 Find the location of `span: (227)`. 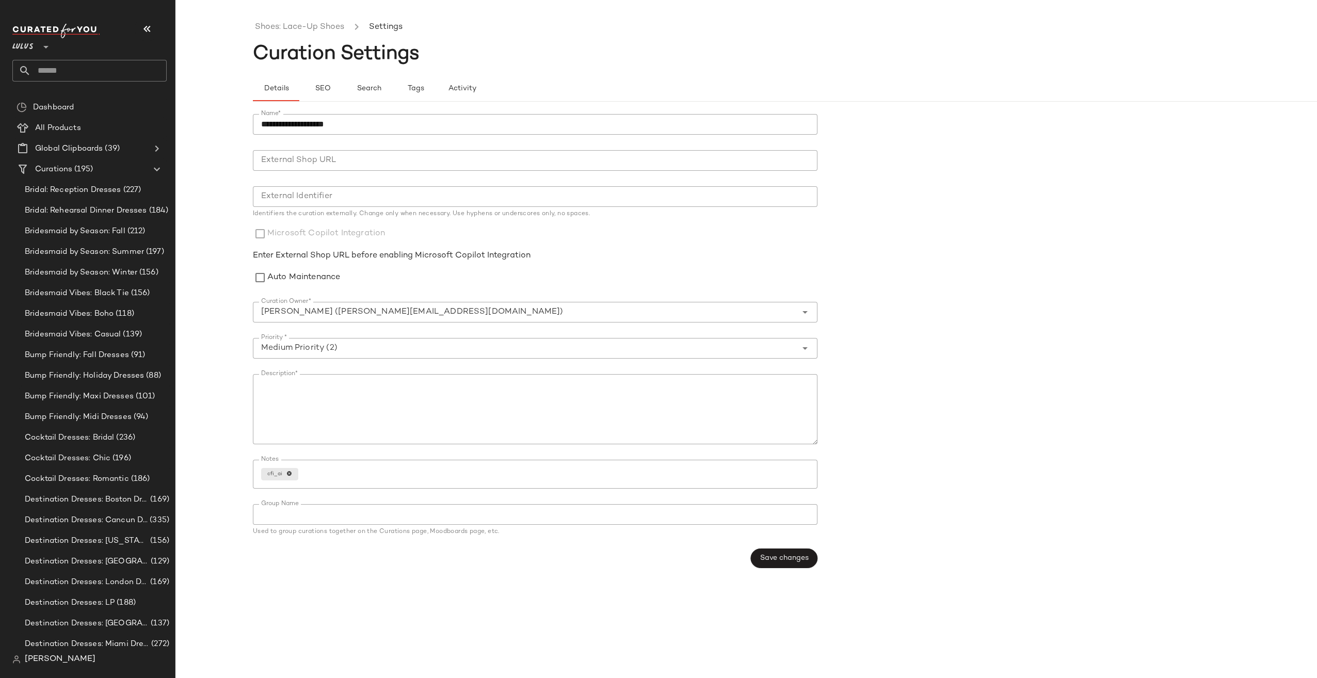

span: (227) is located at coordinates (131, 190).